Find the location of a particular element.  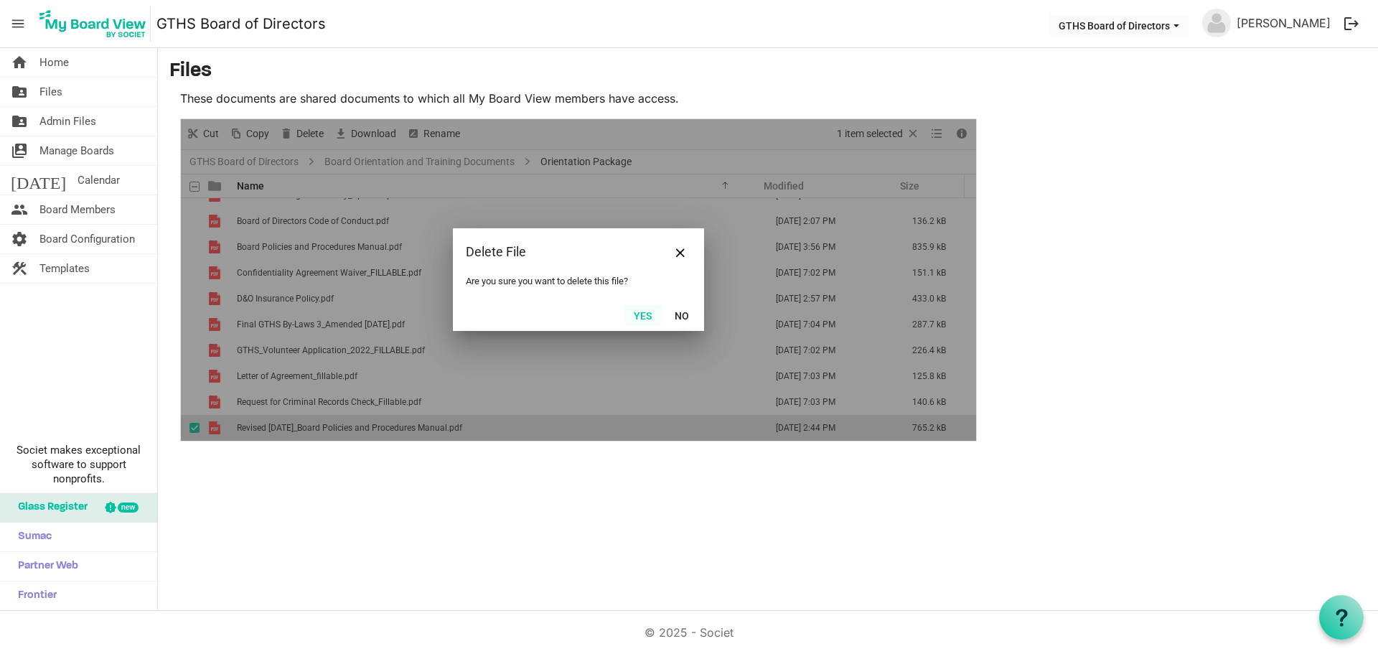

span: switch_account is located at coordinates (19, 151).